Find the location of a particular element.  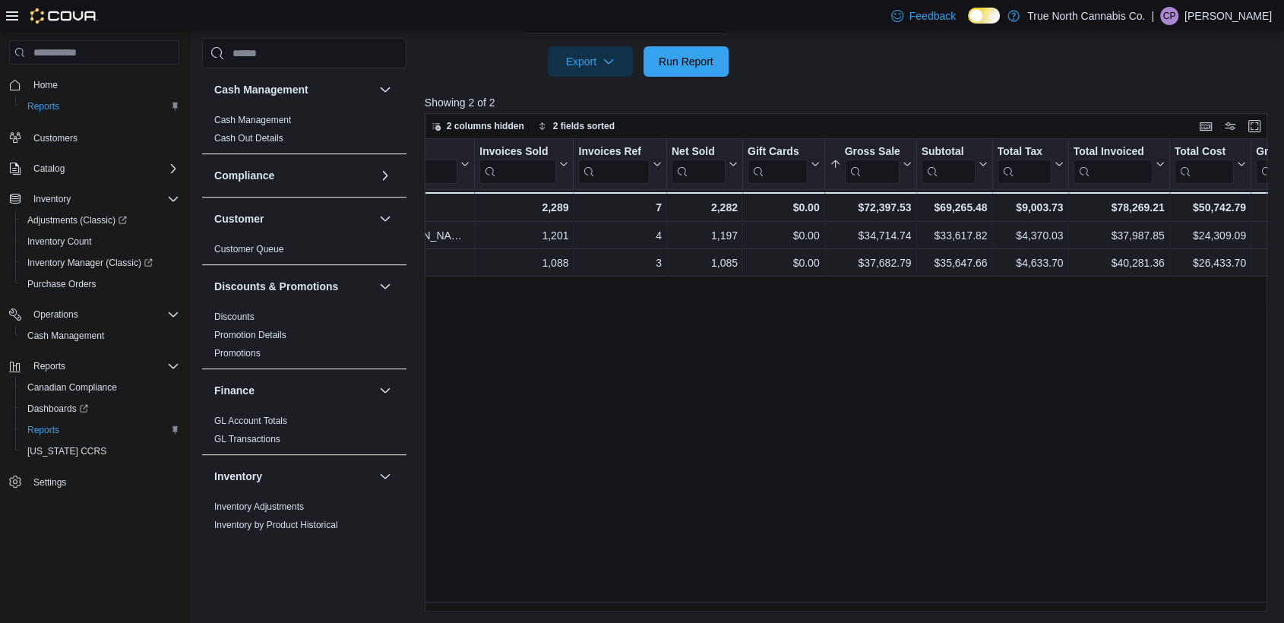

div: Guelph is located at coordinates (404, 263).